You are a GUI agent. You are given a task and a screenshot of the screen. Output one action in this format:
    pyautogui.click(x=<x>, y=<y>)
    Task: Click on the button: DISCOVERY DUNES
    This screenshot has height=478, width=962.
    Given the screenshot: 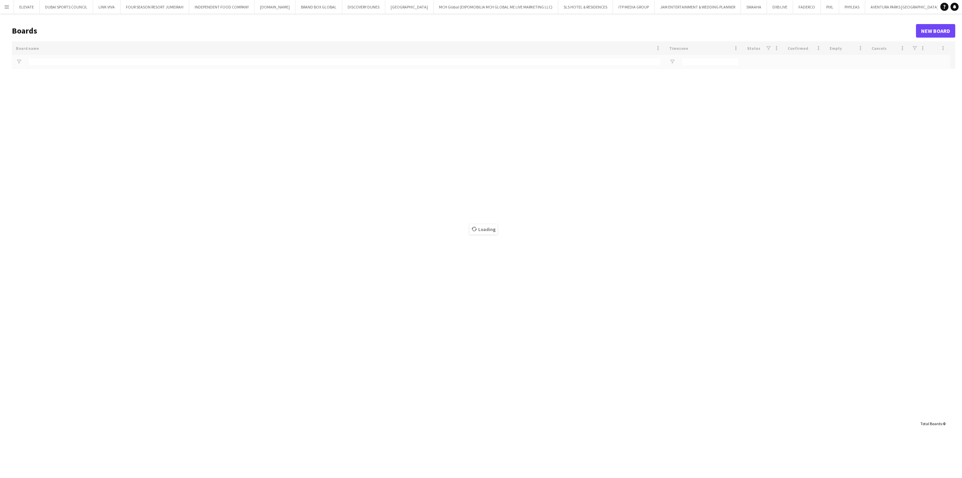 What is the action you would take?
    pyautogui.click(x=364, y=7)
    